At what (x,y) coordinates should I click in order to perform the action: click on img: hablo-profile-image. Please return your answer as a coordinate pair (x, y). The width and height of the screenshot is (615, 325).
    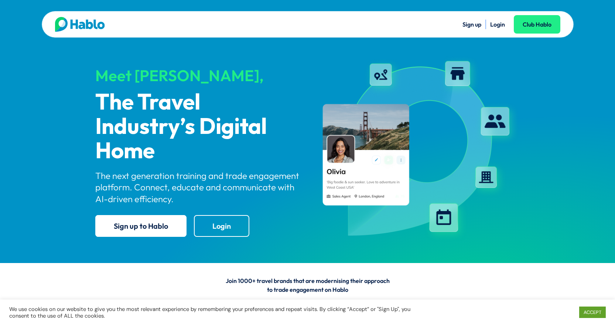
    Looking at the image, I should click on (417, 149).